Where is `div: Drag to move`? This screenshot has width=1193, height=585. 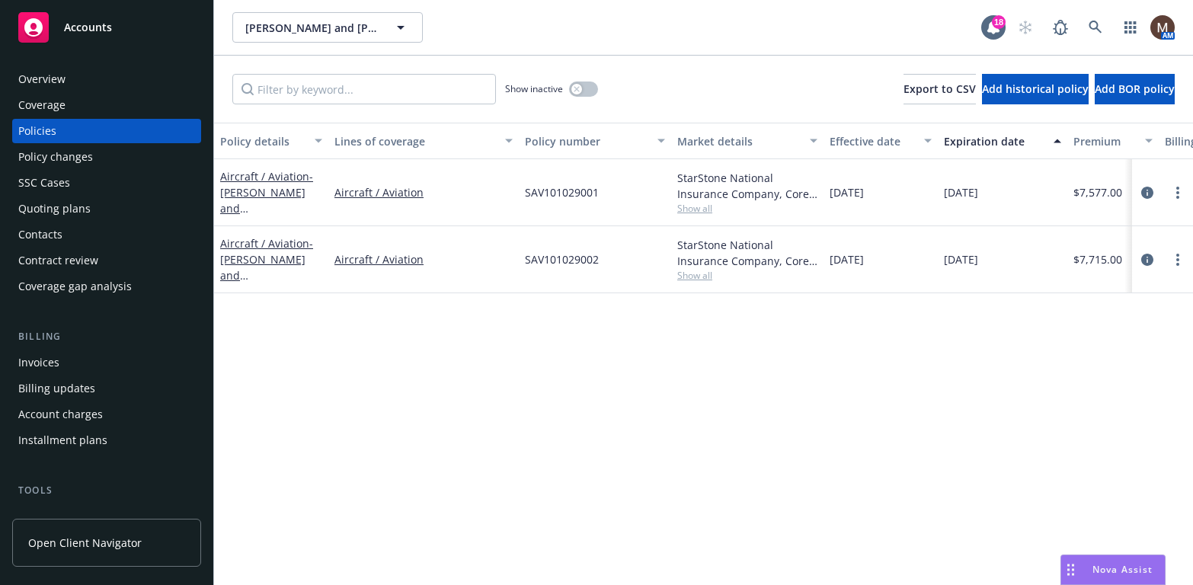
div: Drag to move is located at coordinates (1070, 570).